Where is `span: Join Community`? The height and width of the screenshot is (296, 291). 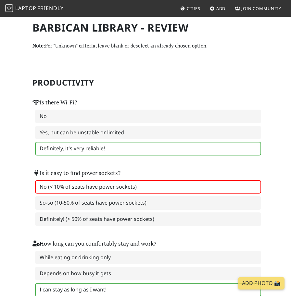
span: Join Community is located at coordinates (261, 8).